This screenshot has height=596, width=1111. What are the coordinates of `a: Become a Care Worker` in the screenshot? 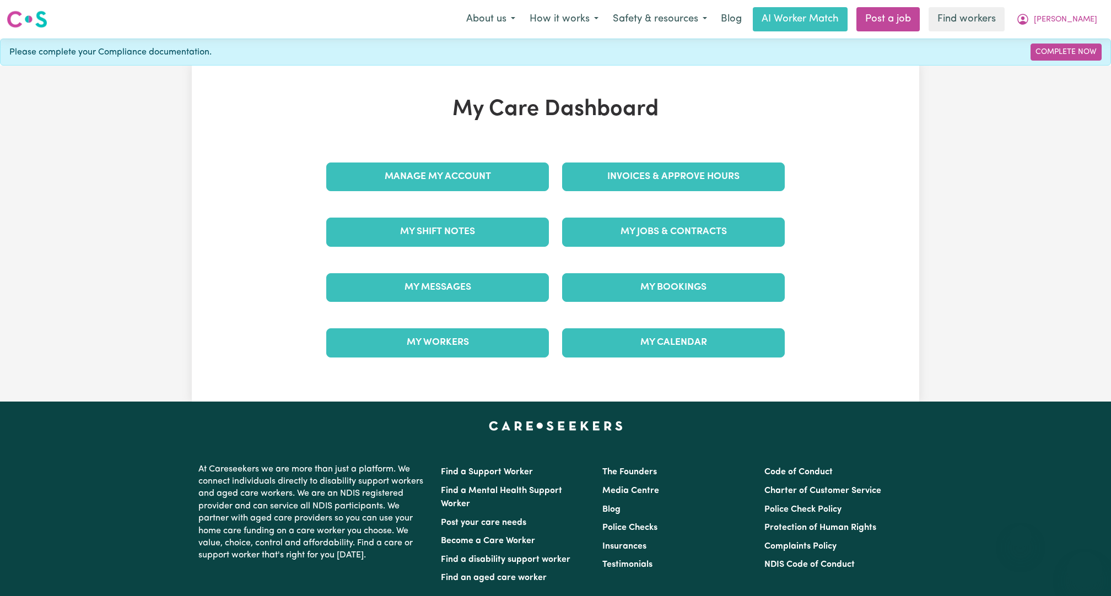 It's located at (488, 541).